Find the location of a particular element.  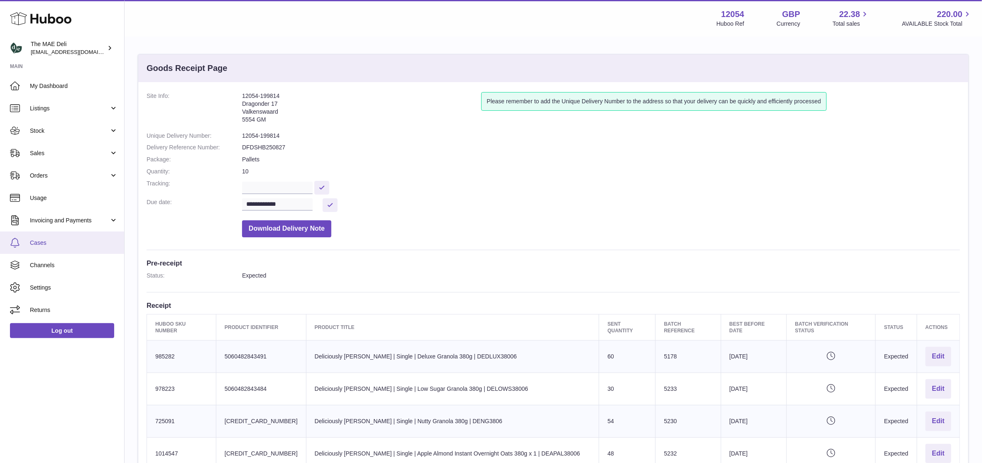

dt: Quantity: is located at coordinates (194, 172).